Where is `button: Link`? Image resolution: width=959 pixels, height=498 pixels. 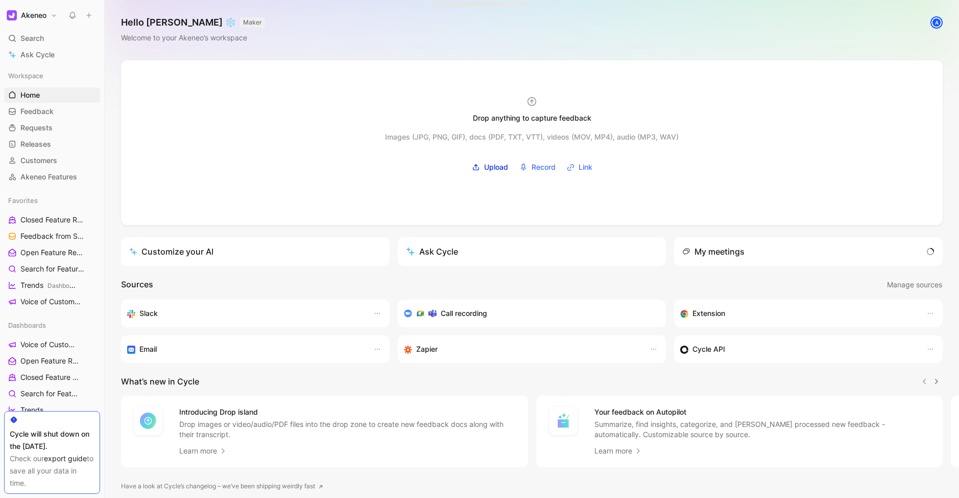
button: Link is located at coordinates (580, 167).